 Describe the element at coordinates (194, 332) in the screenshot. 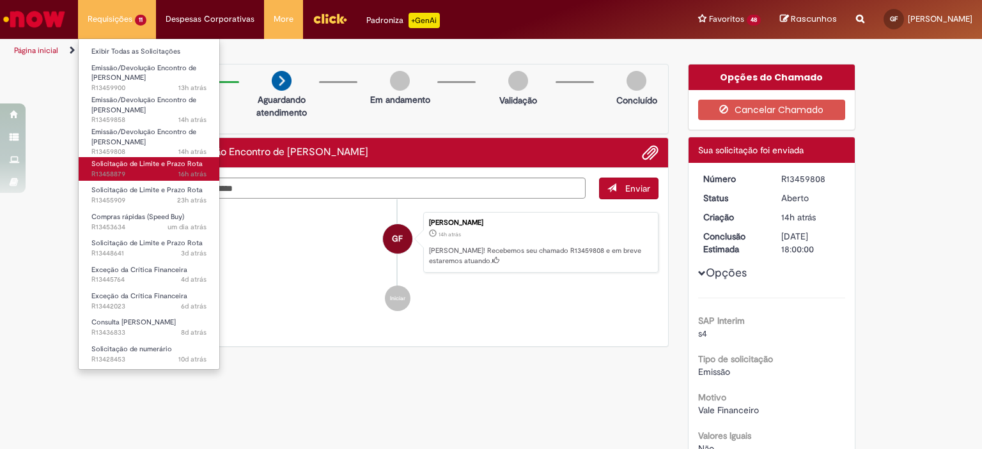

I see `span: 8d atrás` at that location.